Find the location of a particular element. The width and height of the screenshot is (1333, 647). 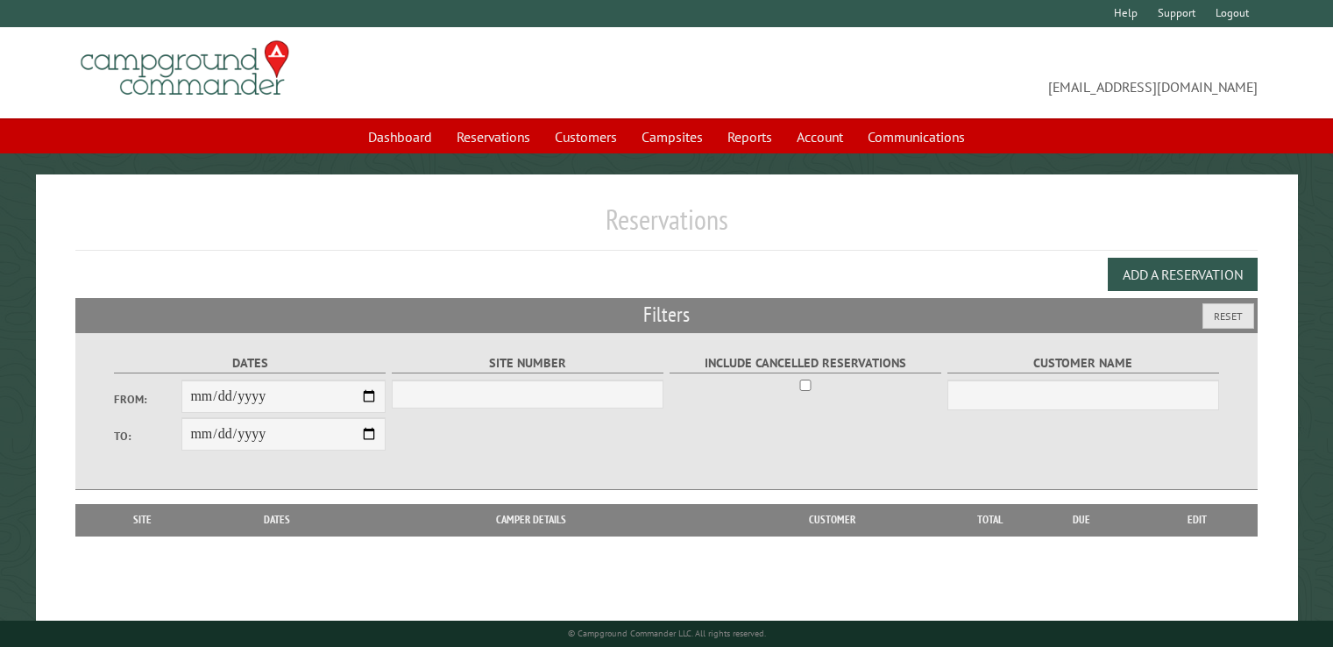

img: Campground Commander is located at coordinates (185, 68).